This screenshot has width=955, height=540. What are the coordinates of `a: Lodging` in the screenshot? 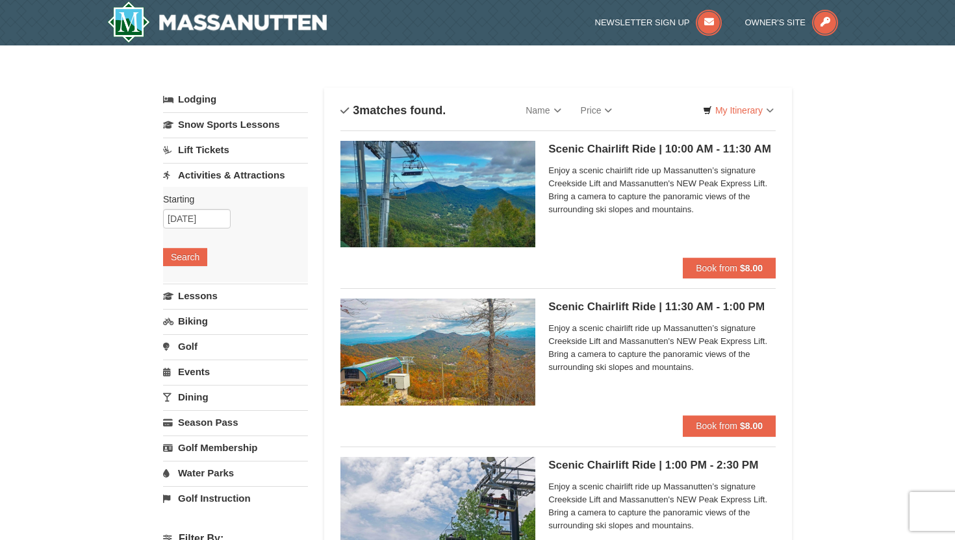 It's located at (235, 99).